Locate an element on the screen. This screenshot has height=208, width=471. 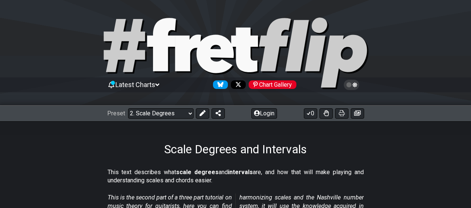
a: Follow #fretflip at X is located at coordinates (237, 84).